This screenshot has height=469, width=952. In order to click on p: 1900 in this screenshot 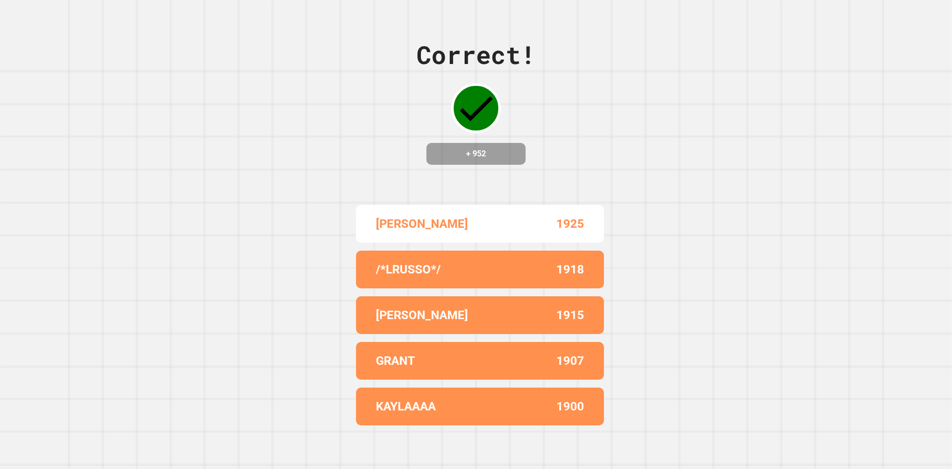, I will do `click(570, 406)`.